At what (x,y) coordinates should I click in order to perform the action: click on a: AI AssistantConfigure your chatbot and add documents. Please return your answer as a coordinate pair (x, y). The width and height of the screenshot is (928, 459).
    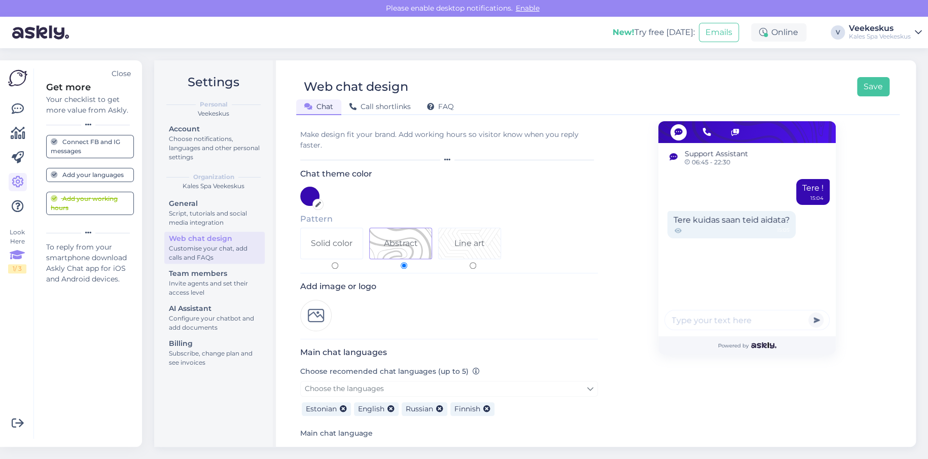
    Looking at the image, I should click on (215, 317).